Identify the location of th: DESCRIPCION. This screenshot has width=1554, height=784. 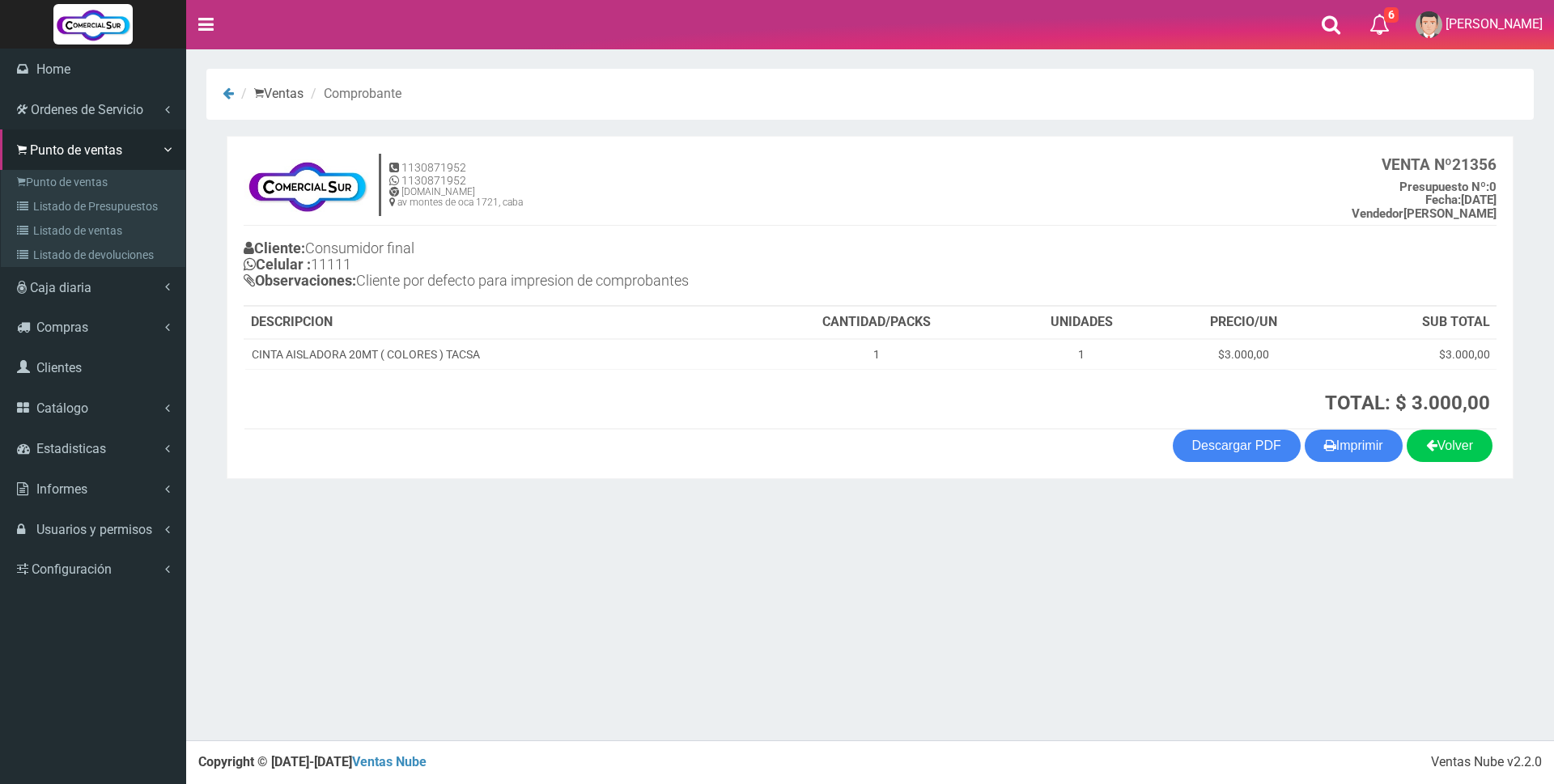
(497, 323).